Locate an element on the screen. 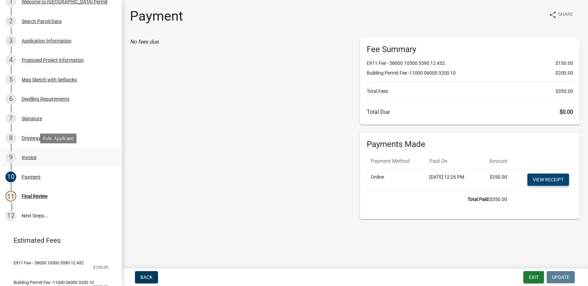 The height and width of the screenshot is (286, 588). div: 10 is located at coordinates (11, 177).